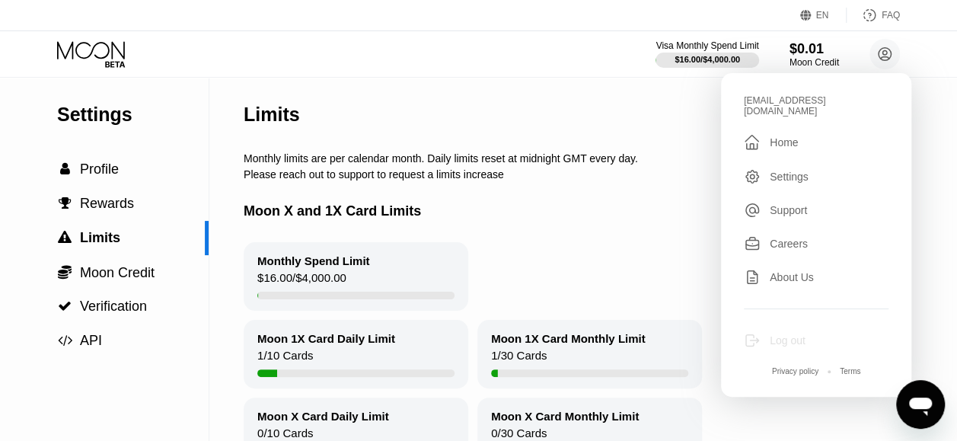 Image resolution: width=957 pixels, height=441 pixels. Describe the element at coordinates (323, 416) in the screenshot. I see `div: Moon X Card Daily Limit` at that location.